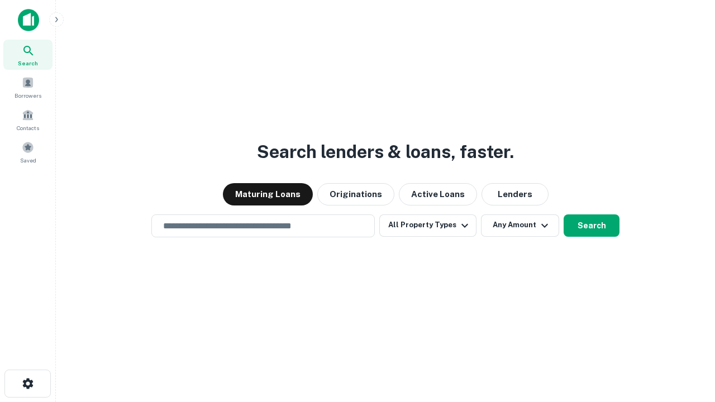  Describe the element at coordinates (438, 194) in the screenshot. I see `button: Active Loans` at that location.